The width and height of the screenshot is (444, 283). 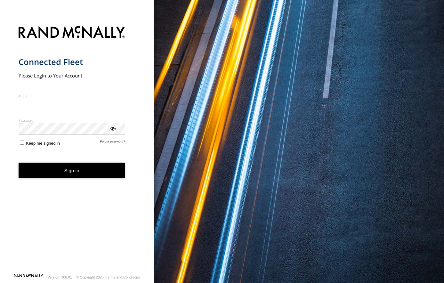 What do you see at coordinates (113, 128) in the screenshot?
I see `div: ViewPassword` at bounding box center [113, 128].